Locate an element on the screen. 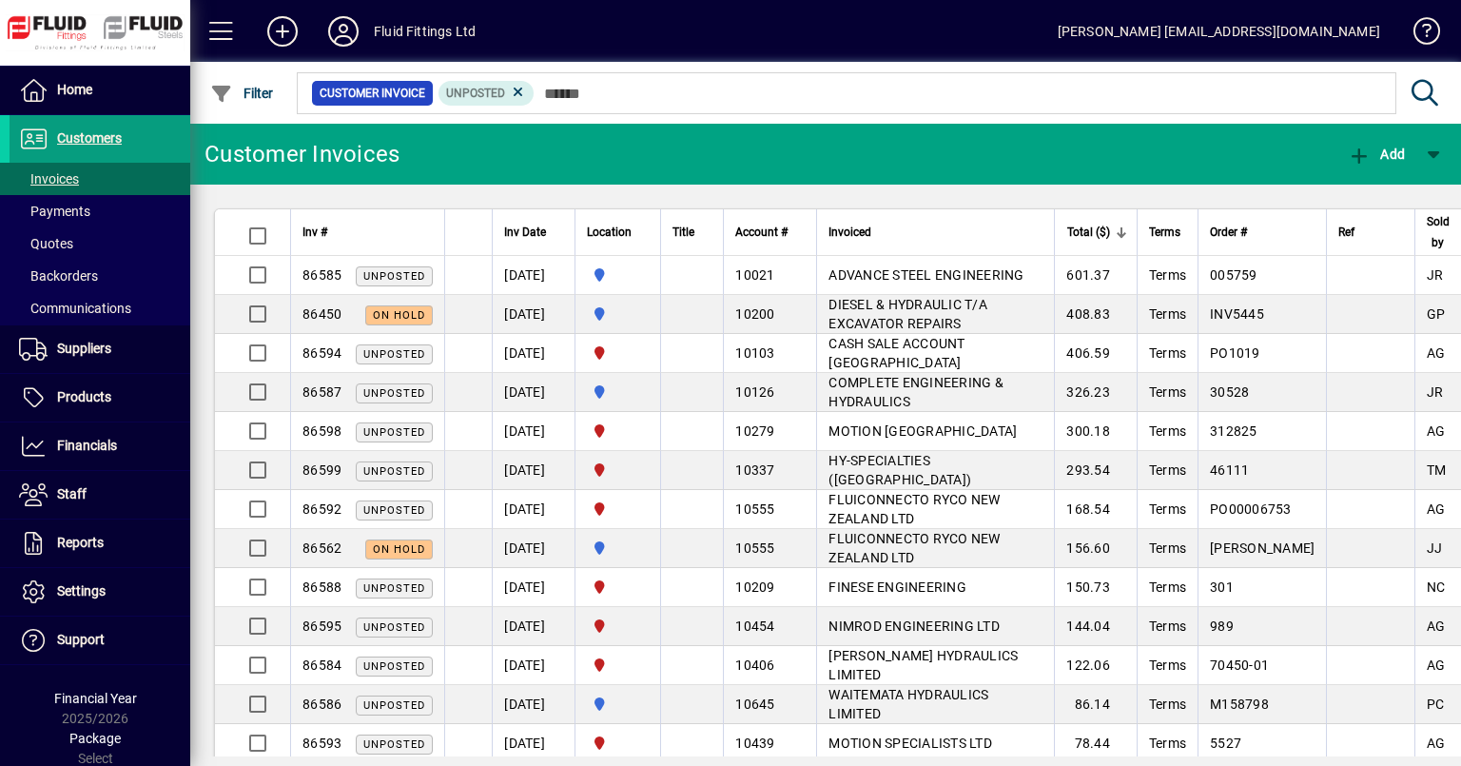 The width and height of the screenshot is (1461, 766). span: 86599 is located at coordinates (321, 470).